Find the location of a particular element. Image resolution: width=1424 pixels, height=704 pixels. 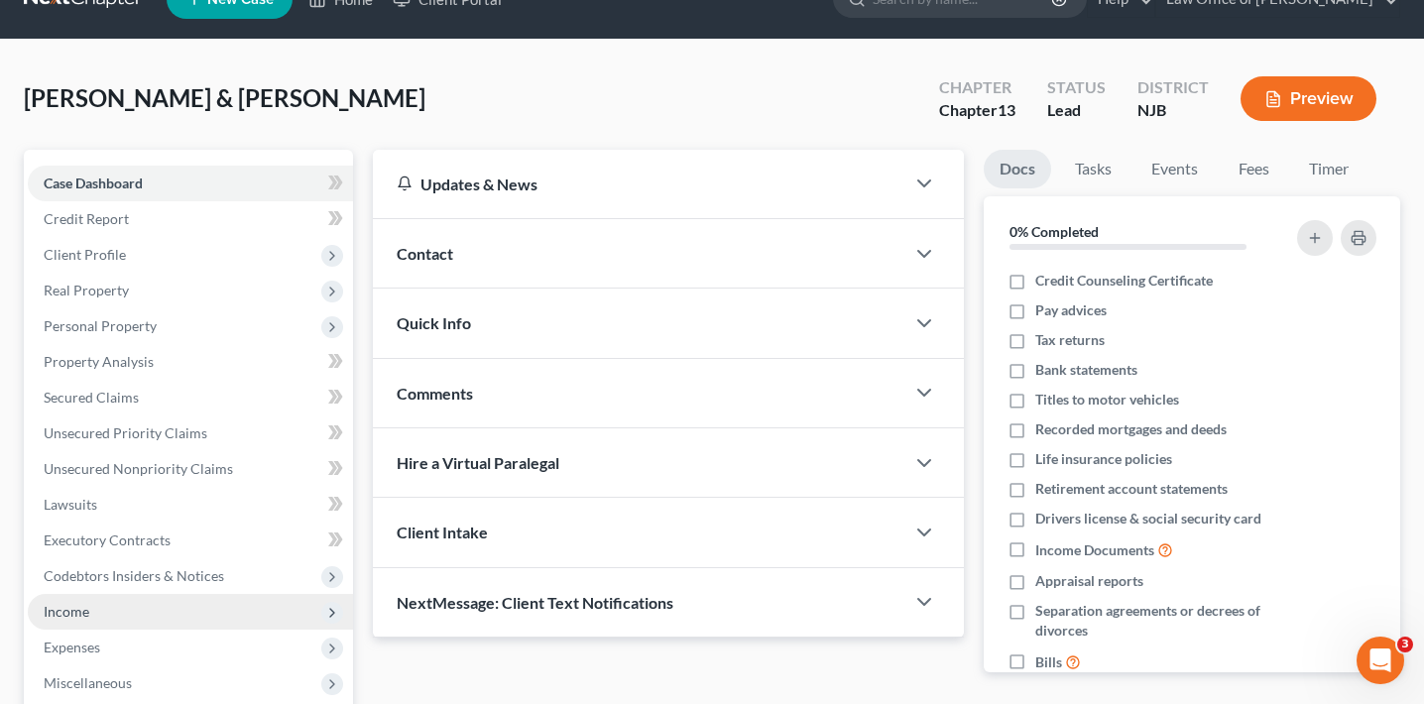

span: Life insurance policies is located at coordinates (1104, 459).